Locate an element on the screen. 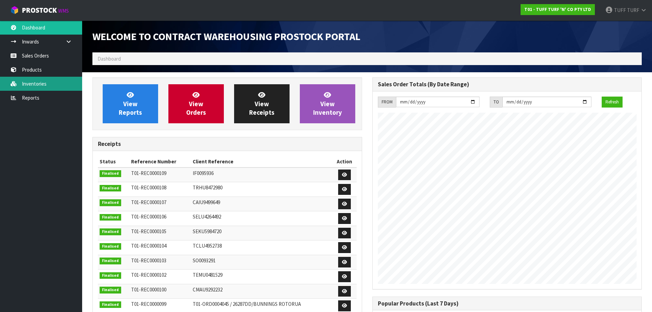  span: T01-ORD0004045 / 26287DD/BUNNINGS ROTORUA is located at coordinates (247, 304).